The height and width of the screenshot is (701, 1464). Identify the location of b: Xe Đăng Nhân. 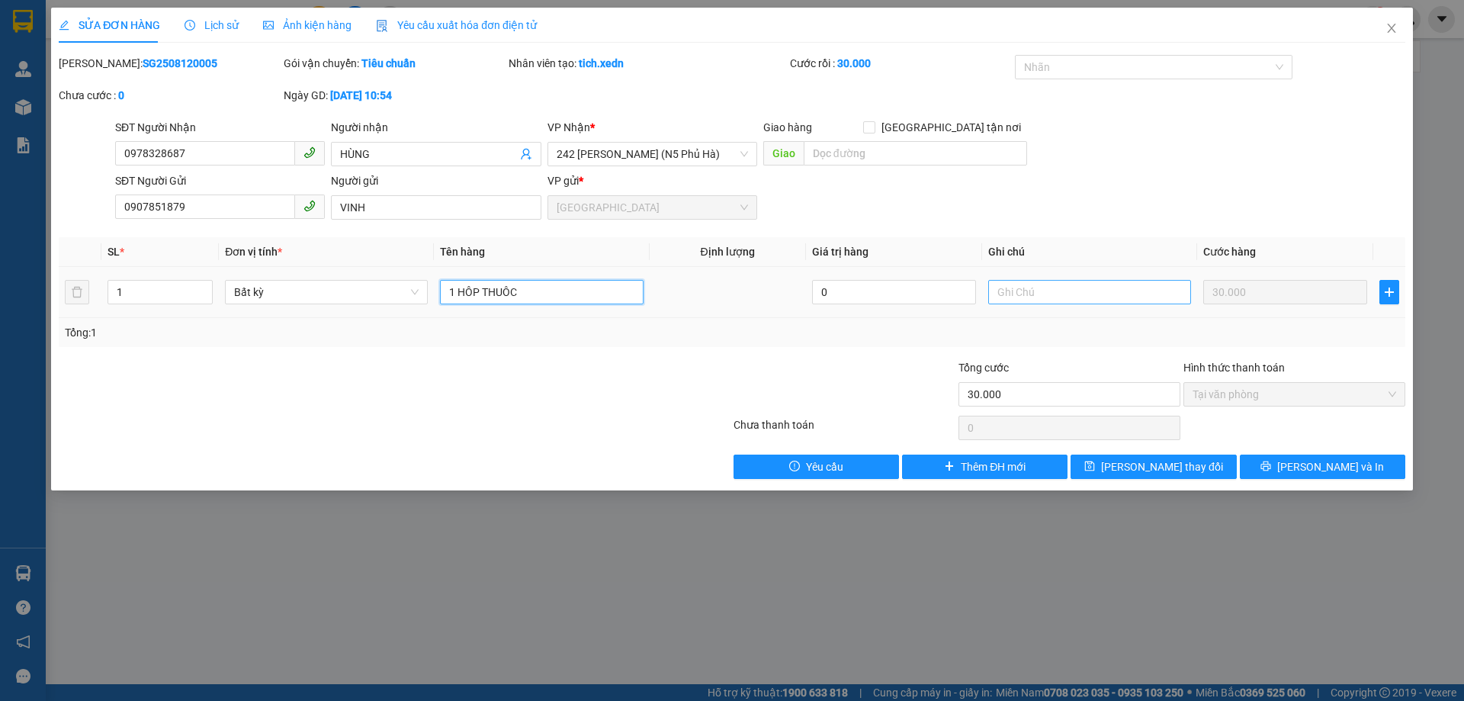
(43, 134).